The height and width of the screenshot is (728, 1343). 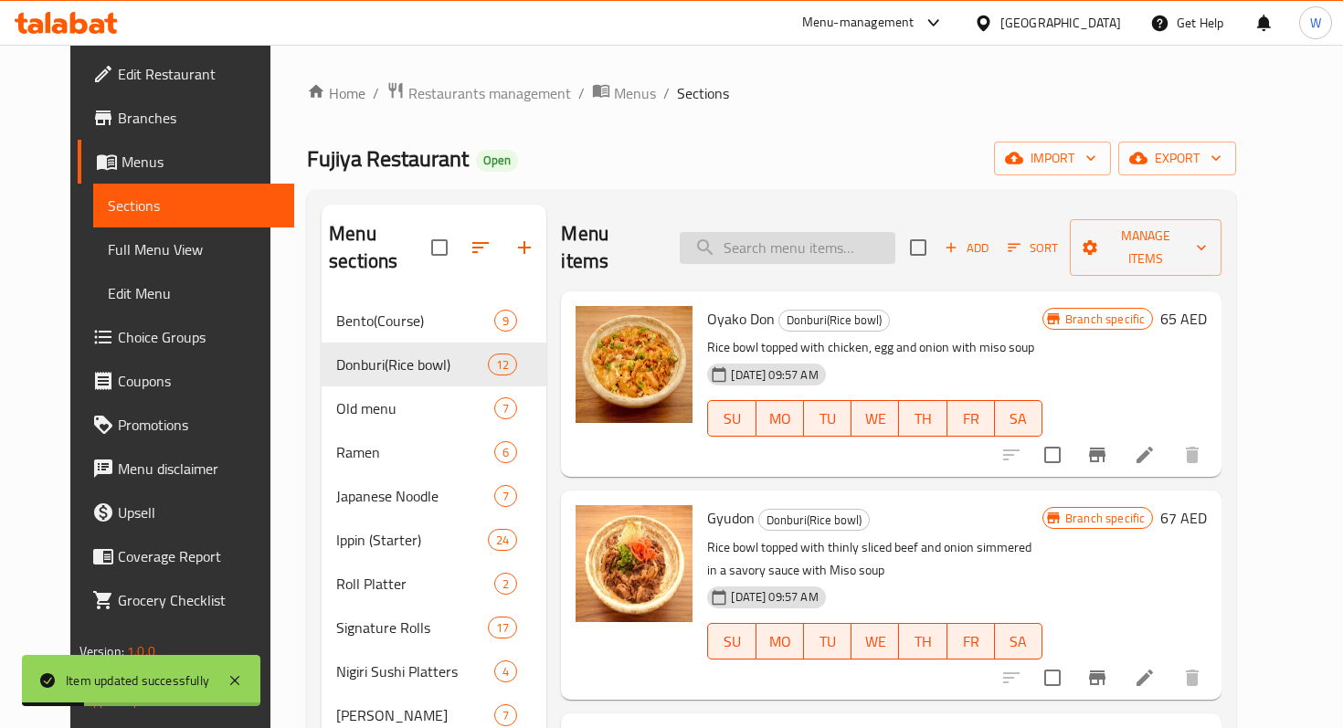 What do you see at coordinates (415, 452) in the screenshot?
I see `span: Ramen` at bounding box center [415, 452].